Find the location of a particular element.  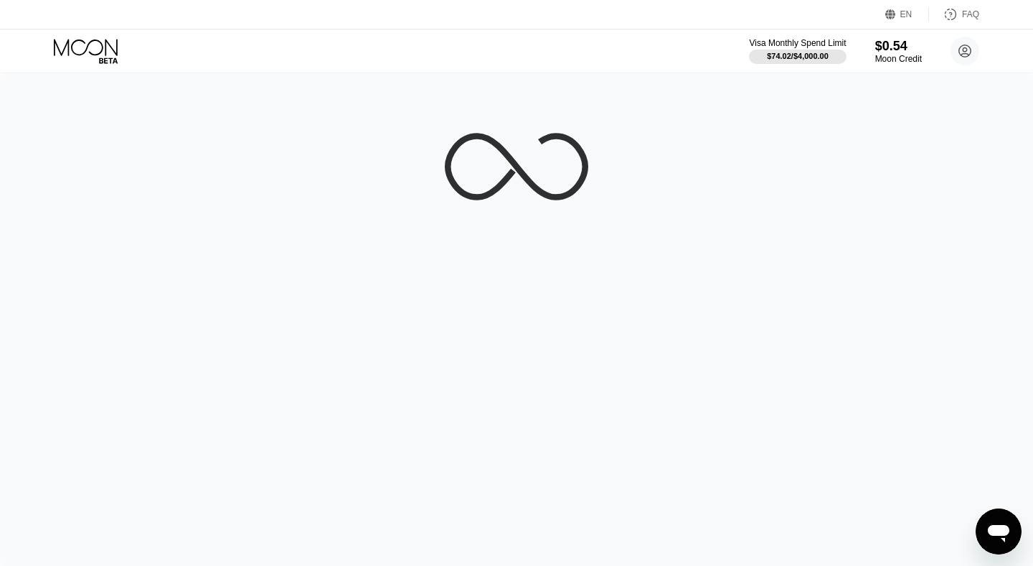

div: Moon Credit is located at coordinates (899, 59).